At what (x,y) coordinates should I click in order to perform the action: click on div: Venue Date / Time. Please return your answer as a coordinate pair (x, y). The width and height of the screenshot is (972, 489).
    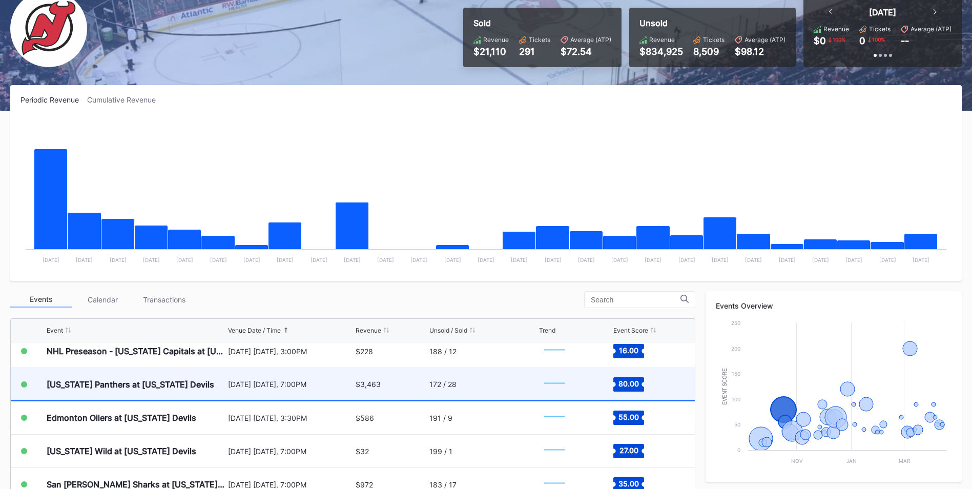
    Looking at the image, I should click on (254, 330).